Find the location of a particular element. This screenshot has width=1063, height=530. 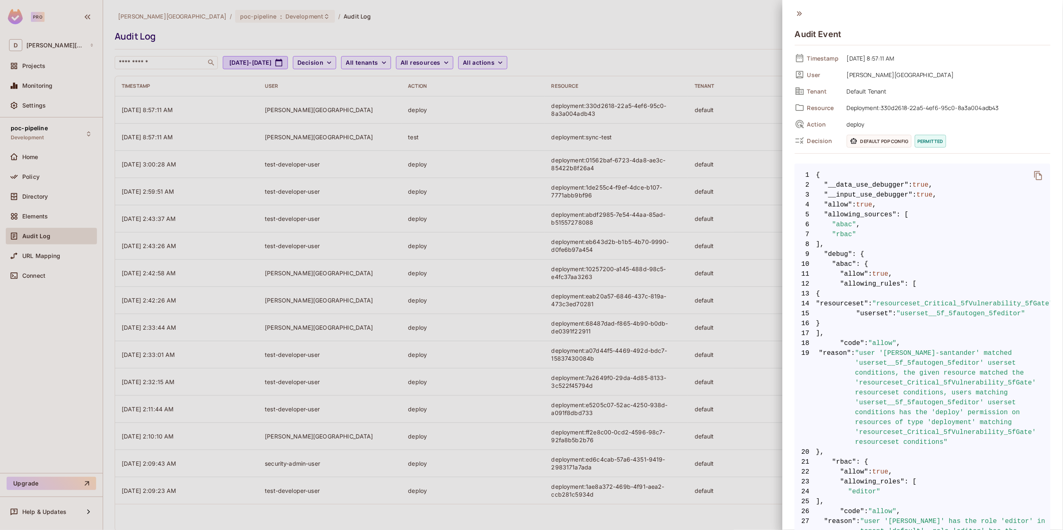

span: 4 is located at coordinates (806, 205).